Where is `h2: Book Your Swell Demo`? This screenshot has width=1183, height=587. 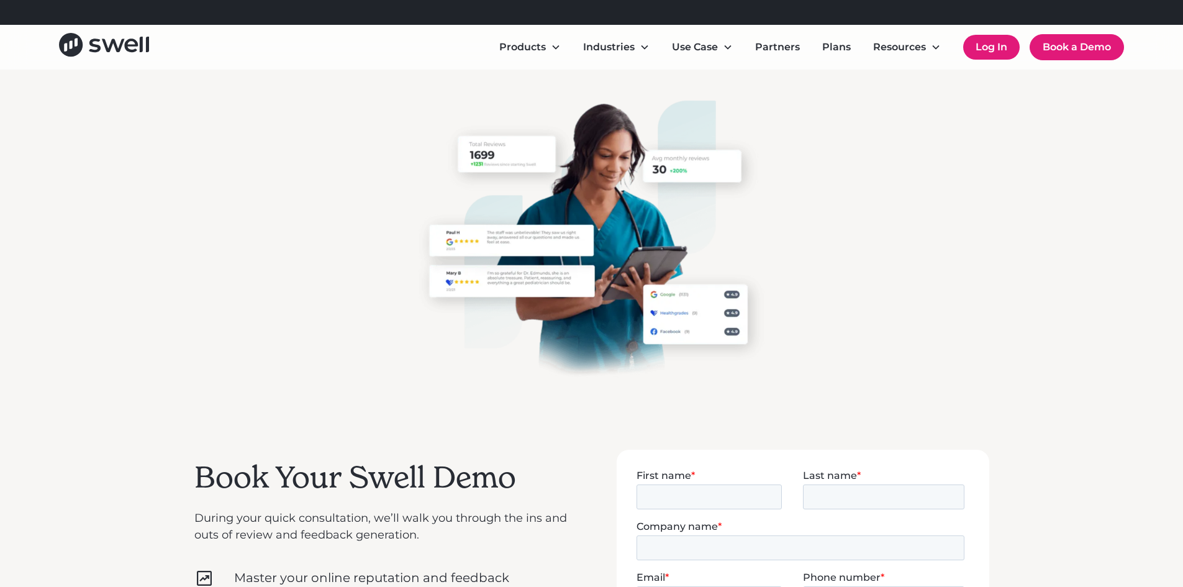
h2: Book Your Swell Demo is located at coordinates (381, 478).